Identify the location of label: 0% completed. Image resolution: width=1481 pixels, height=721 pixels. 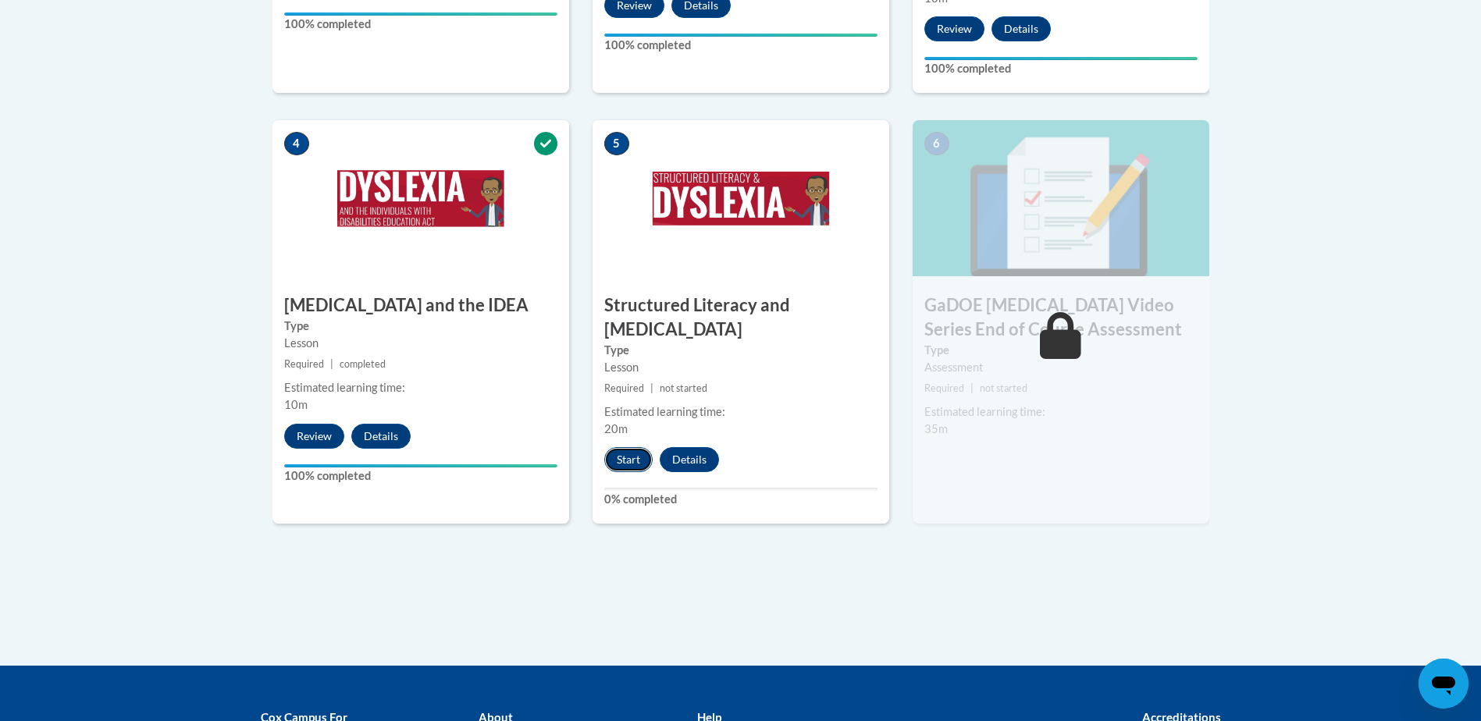
(741, 500).